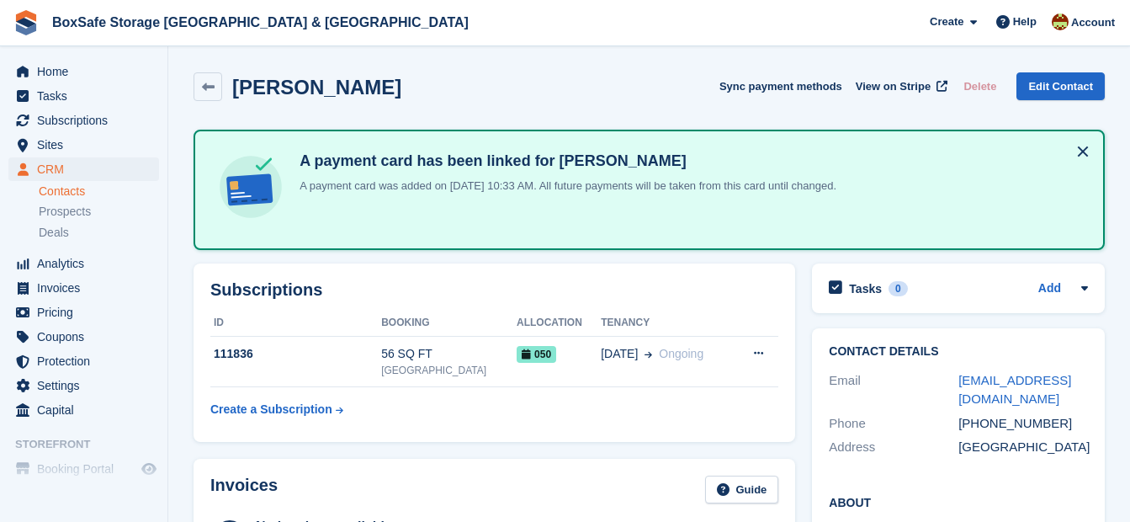  What do you see at coordinates (88, 72) in the screenshot?
I see `span: Home` at bounding box center [88, 72].